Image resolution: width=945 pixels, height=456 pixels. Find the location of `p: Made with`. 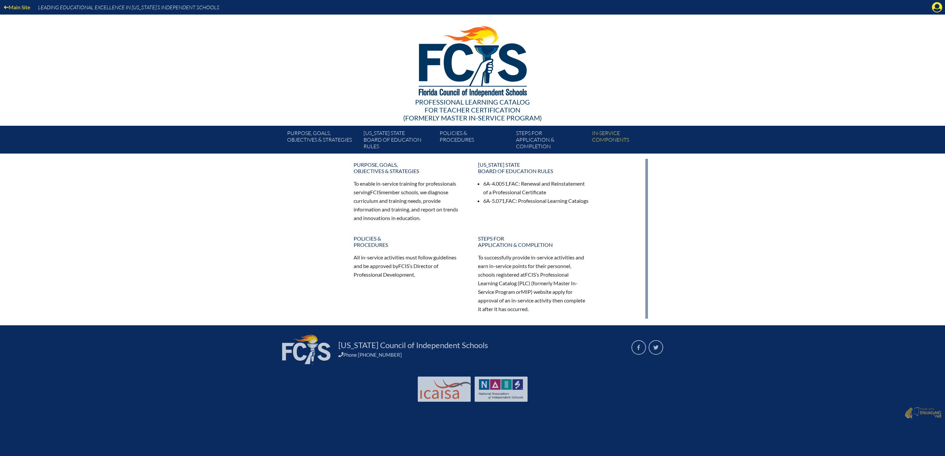

p: Made with is located at coordinates (931, 413).